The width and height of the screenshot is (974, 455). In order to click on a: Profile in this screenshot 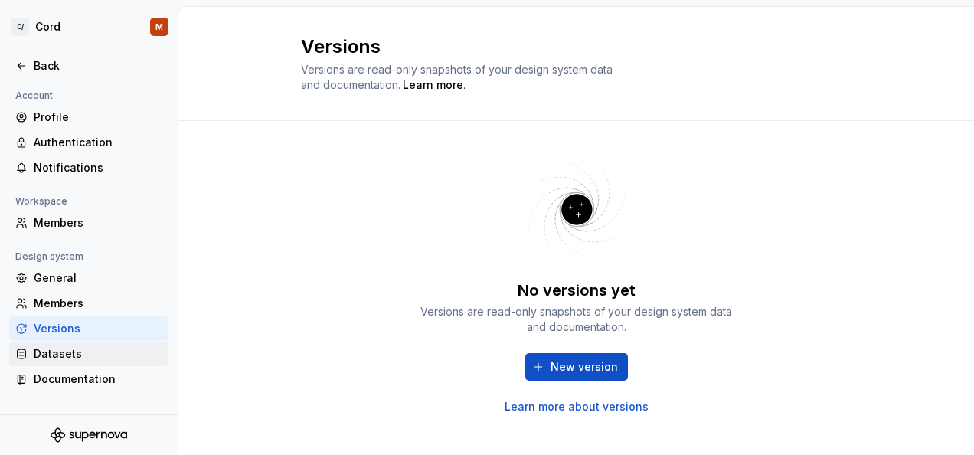, I will do `click(89, 117)`.